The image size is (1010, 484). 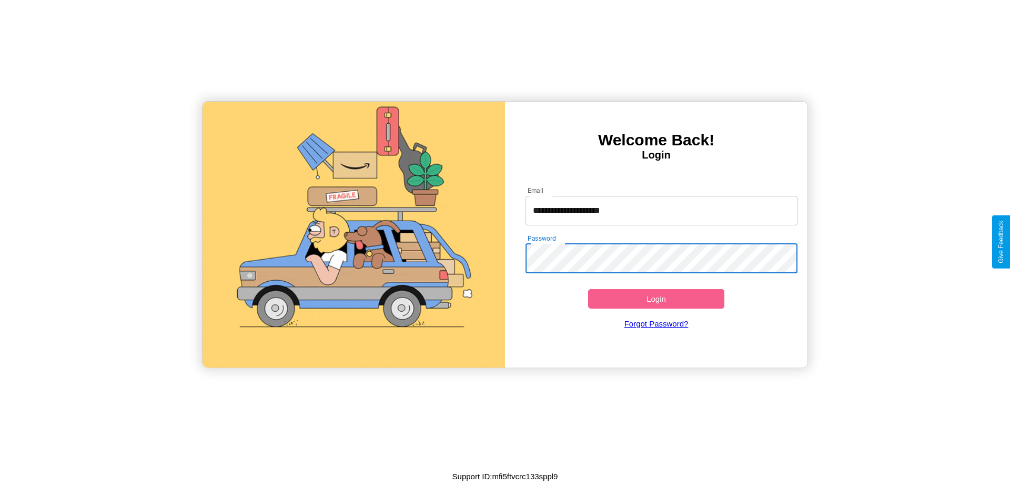 What do you see at coordinates (656, 140) in the screenshot?
I see `h3: Welcome Back!` at bounding box center [656, 140].